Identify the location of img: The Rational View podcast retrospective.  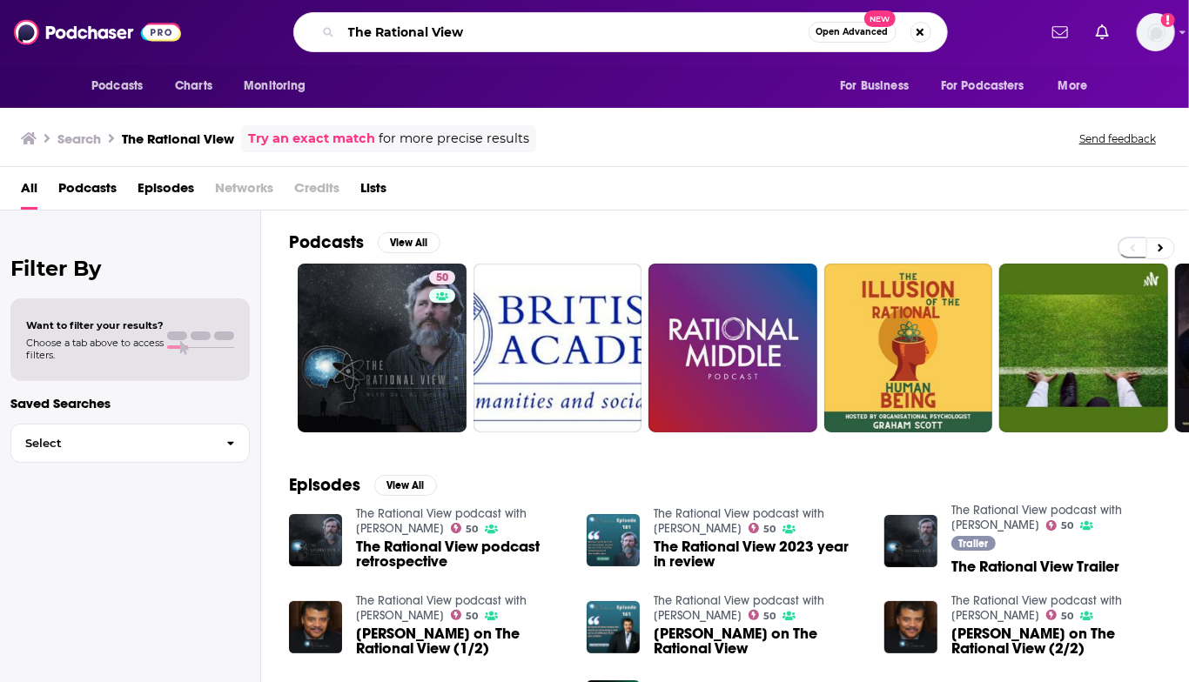
(315, 541).